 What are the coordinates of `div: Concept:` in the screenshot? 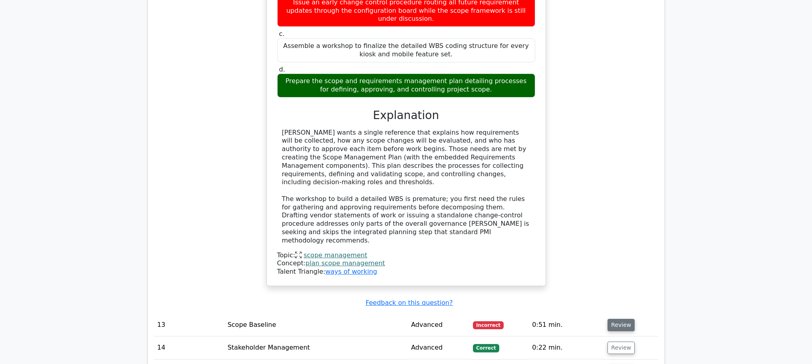 It's located at (406, 263).